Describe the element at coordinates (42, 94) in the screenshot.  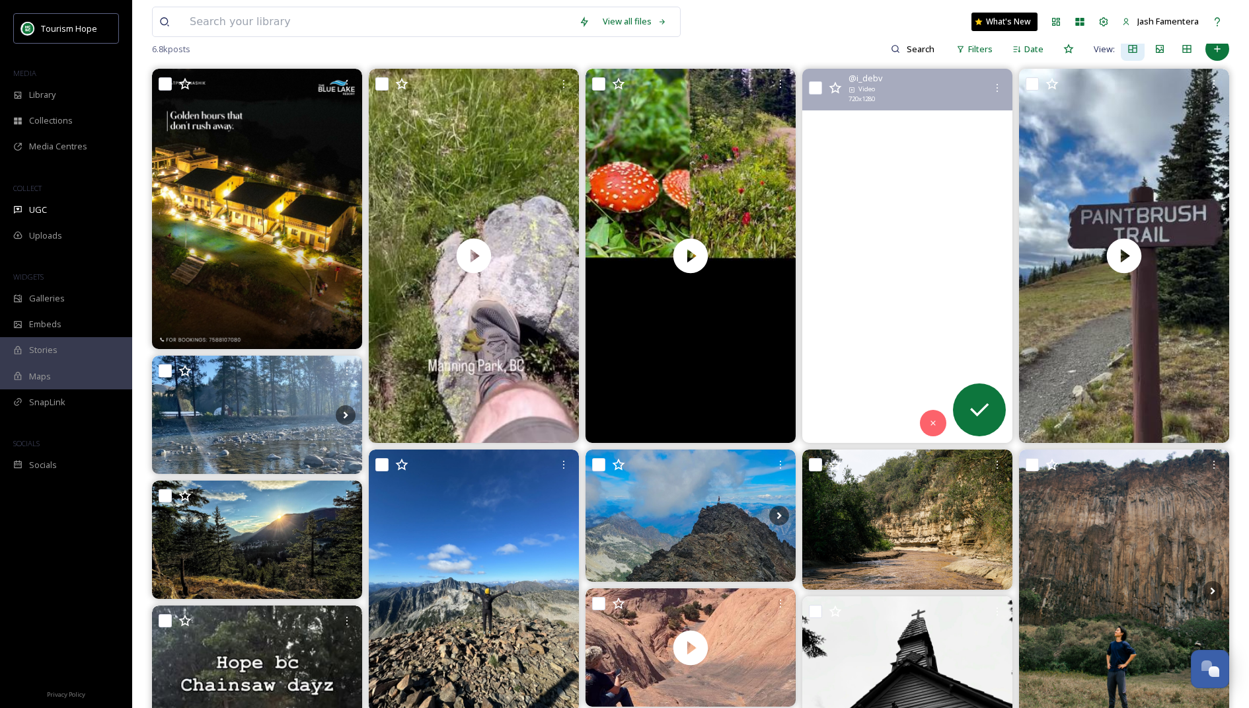
I see `span: Library` at that location.